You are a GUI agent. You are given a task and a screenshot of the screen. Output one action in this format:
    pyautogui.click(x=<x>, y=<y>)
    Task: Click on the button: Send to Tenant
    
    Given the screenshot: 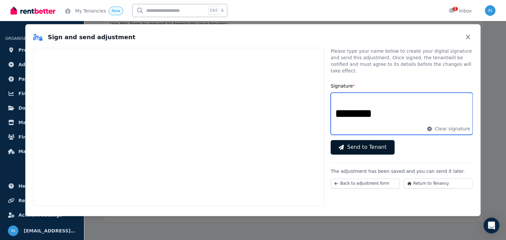 What is the action you would take?
    pyautogui.click(x=363, y=147)
    